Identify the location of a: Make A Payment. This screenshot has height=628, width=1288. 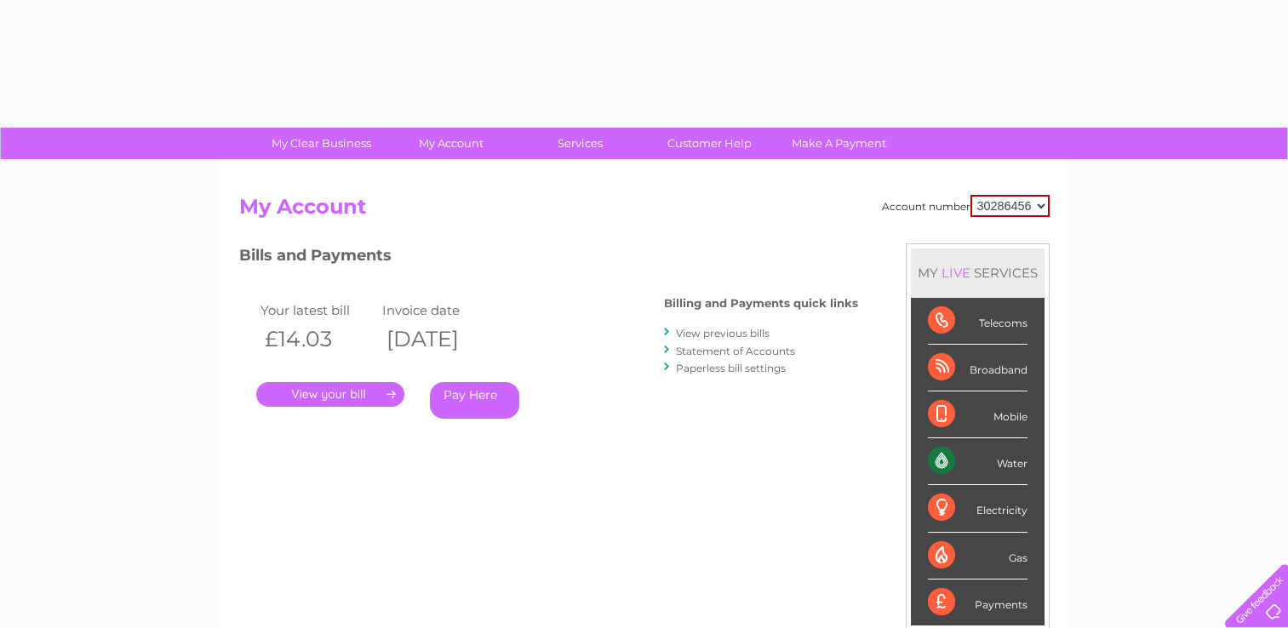
(839, 143).